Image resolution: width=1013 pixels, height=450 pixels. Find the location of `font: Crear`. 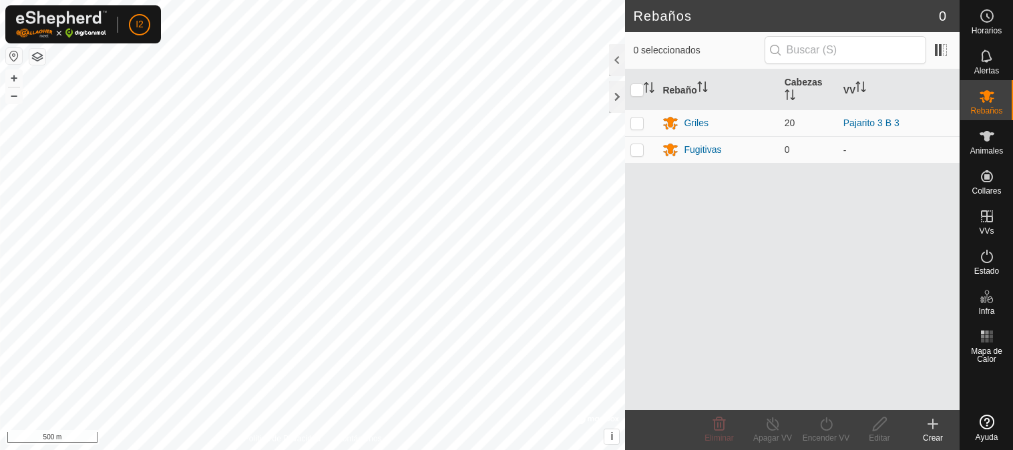

font: Crear is located at coordinates (933, 438).